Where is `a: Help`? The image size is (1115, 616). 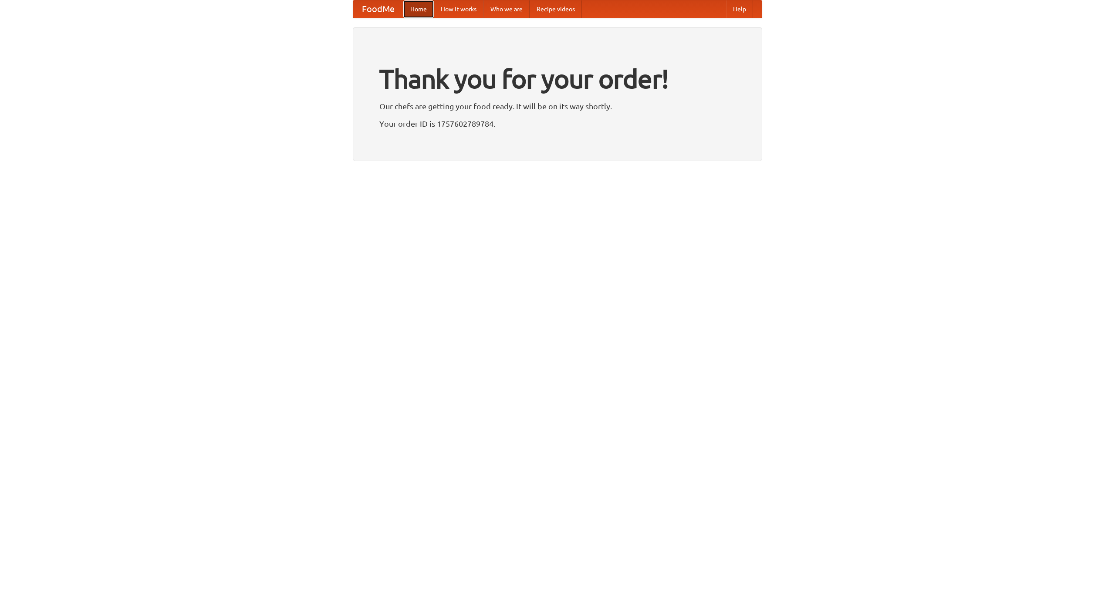 a: Help is located at coordinates (739, 9).